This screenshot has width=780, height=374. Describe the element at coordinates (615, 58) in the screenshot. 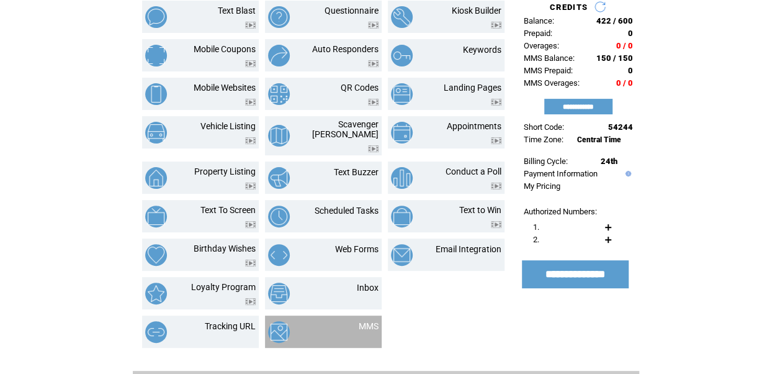

I see `span: 150 / 150` at that location.